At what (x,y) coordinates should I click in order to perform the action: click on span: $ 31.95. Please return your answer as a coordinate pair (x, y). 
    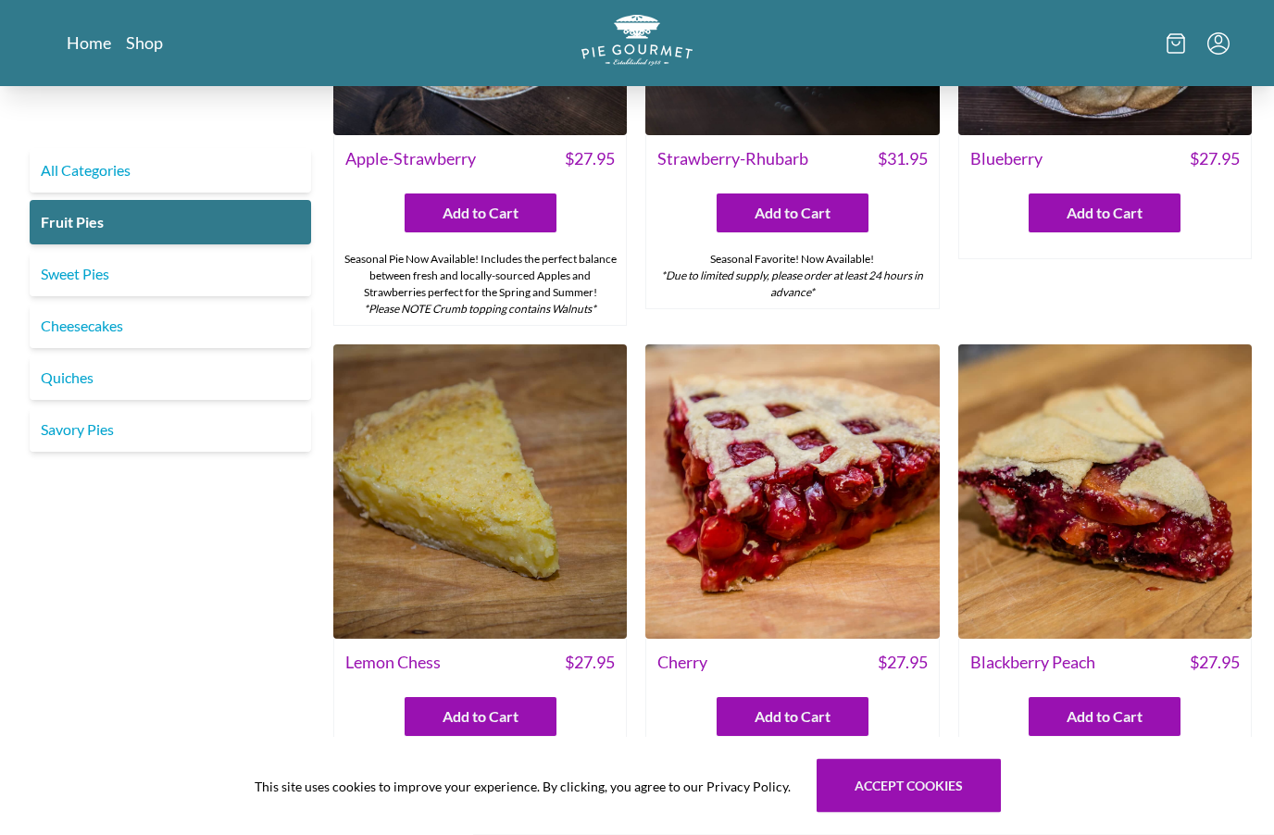
    Looking at the image, I should click on (903, 159).